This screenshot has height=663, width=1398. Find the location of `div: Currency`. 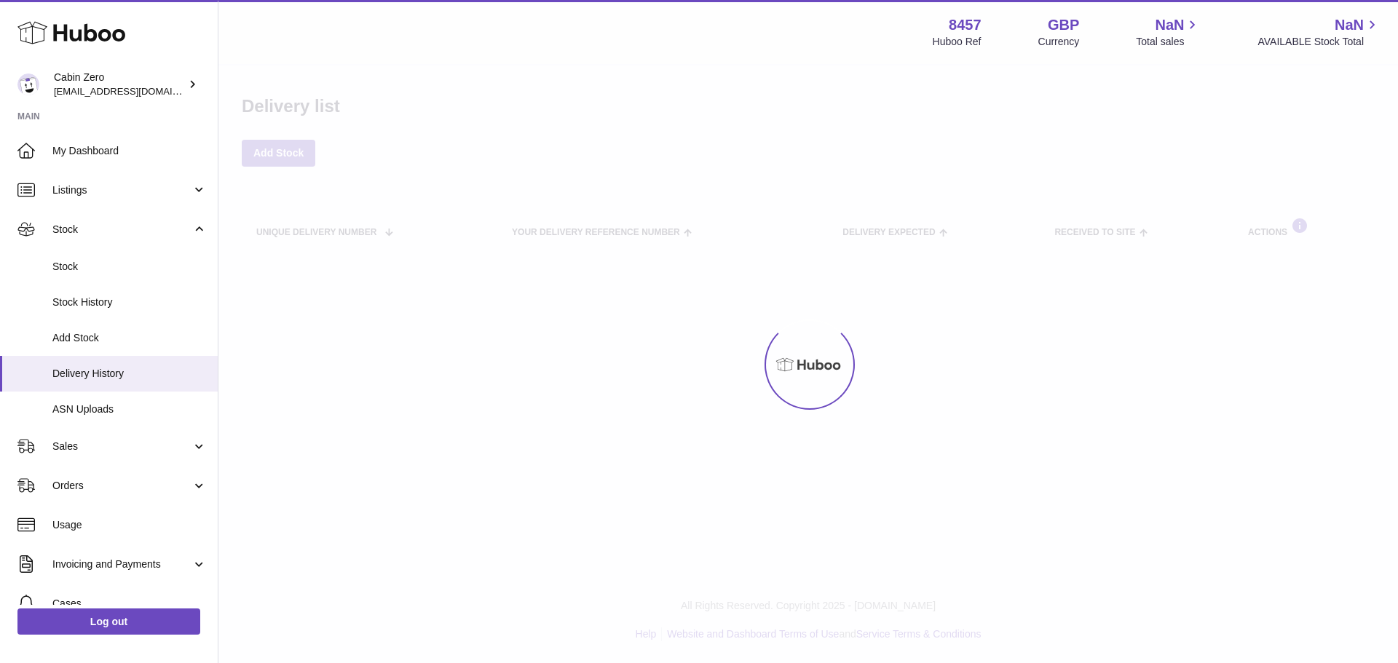

div: Currency is located at coordinates (1059, 42).